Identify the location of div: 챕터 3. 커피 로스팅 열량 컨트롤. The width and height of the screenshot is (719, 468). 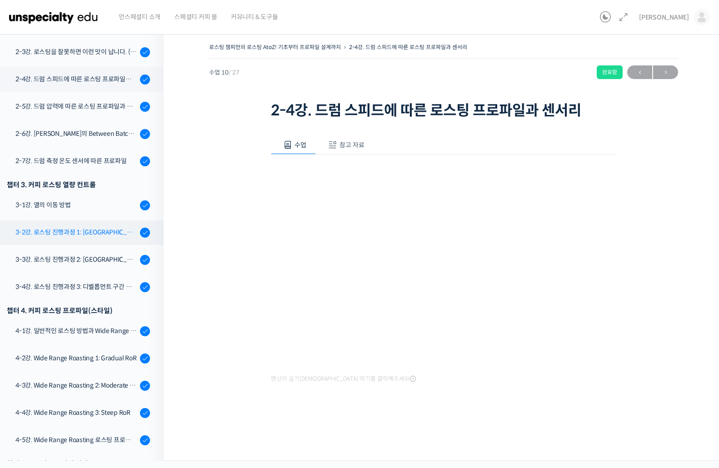
(78, 184).